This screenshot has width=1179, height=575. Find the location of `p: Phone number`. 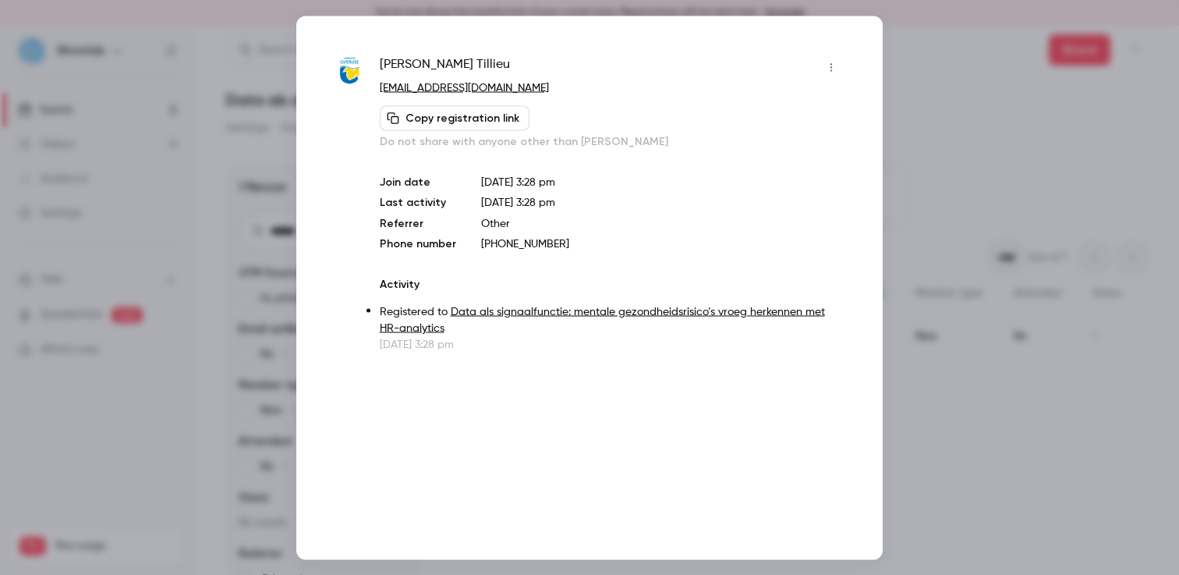

p: Phone number is located at coordinates (418, 243).